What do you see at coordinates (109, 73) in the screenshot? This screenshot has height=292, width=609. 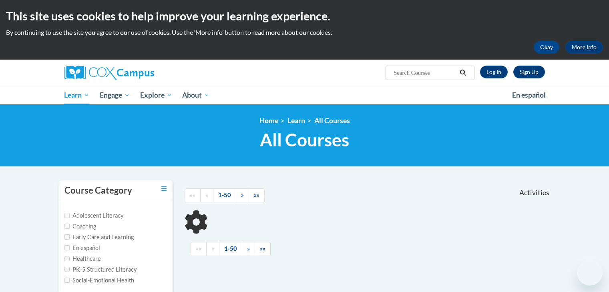 I see `img: Cox Campus` at bounding box center [109, 73].